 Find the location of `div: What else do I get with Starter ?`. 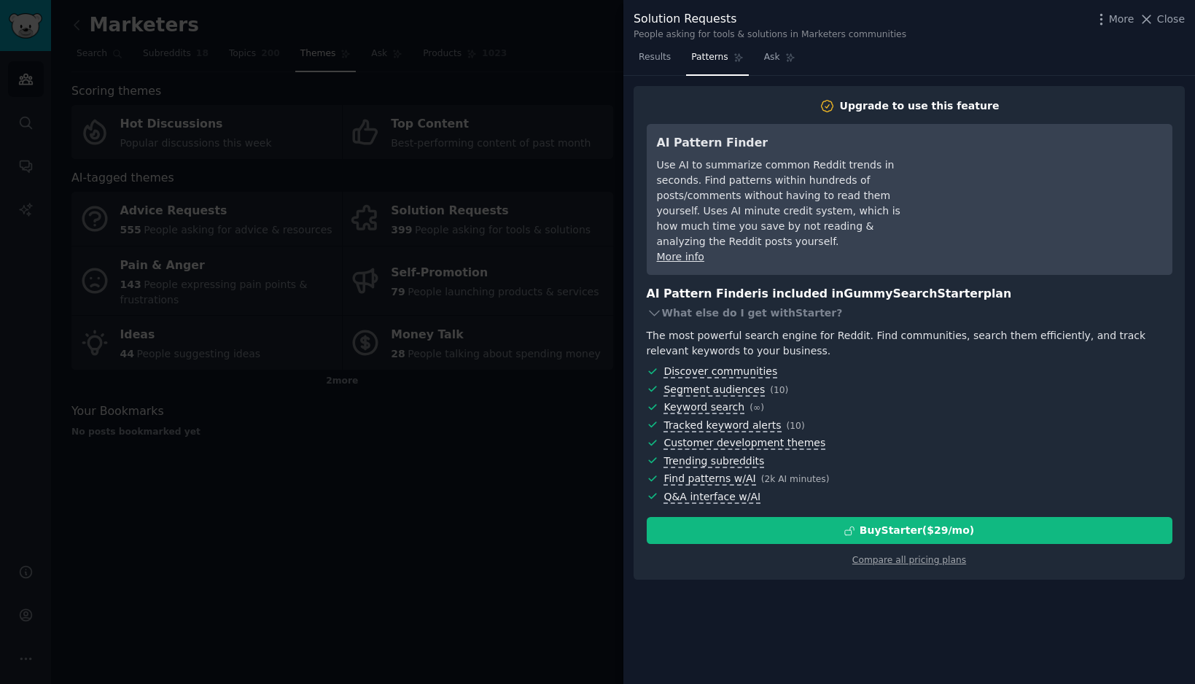

div: What else do I get with Starter ? is located at coordinates (909, 313).